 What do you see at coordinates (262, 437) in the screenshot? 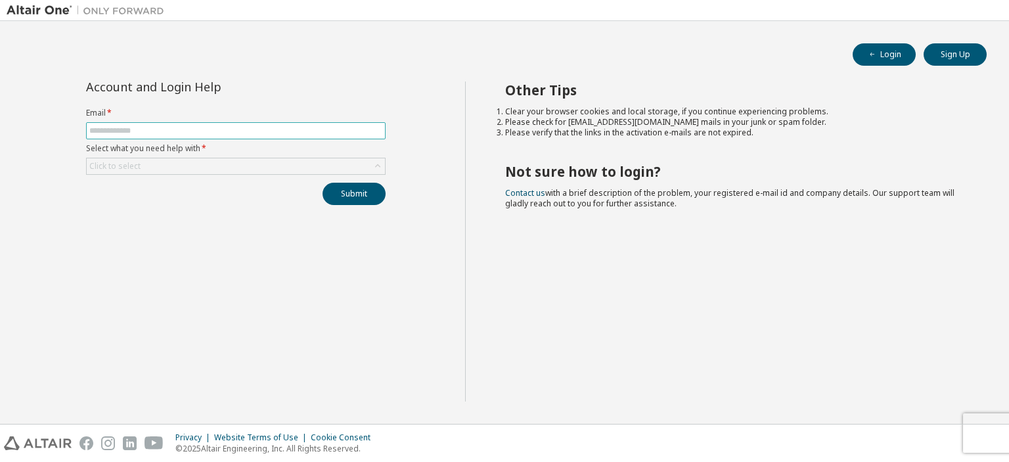
I see `div: Website Terms of Use` at bounding box center [262, 437].